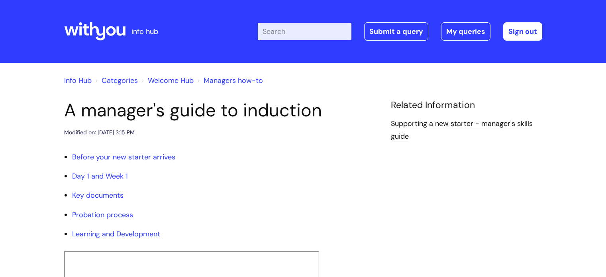 The image size is (606, 277). What do you see at coordinates (523, 31) in the screenshot?
I see `a: Sign out` at bounding box center [523, 31].